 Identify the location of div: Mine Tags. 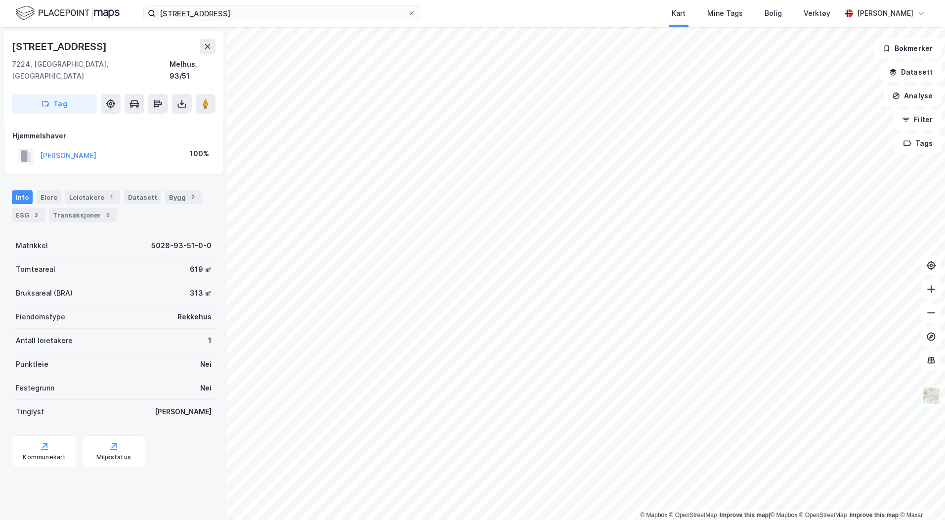
(725, 13).